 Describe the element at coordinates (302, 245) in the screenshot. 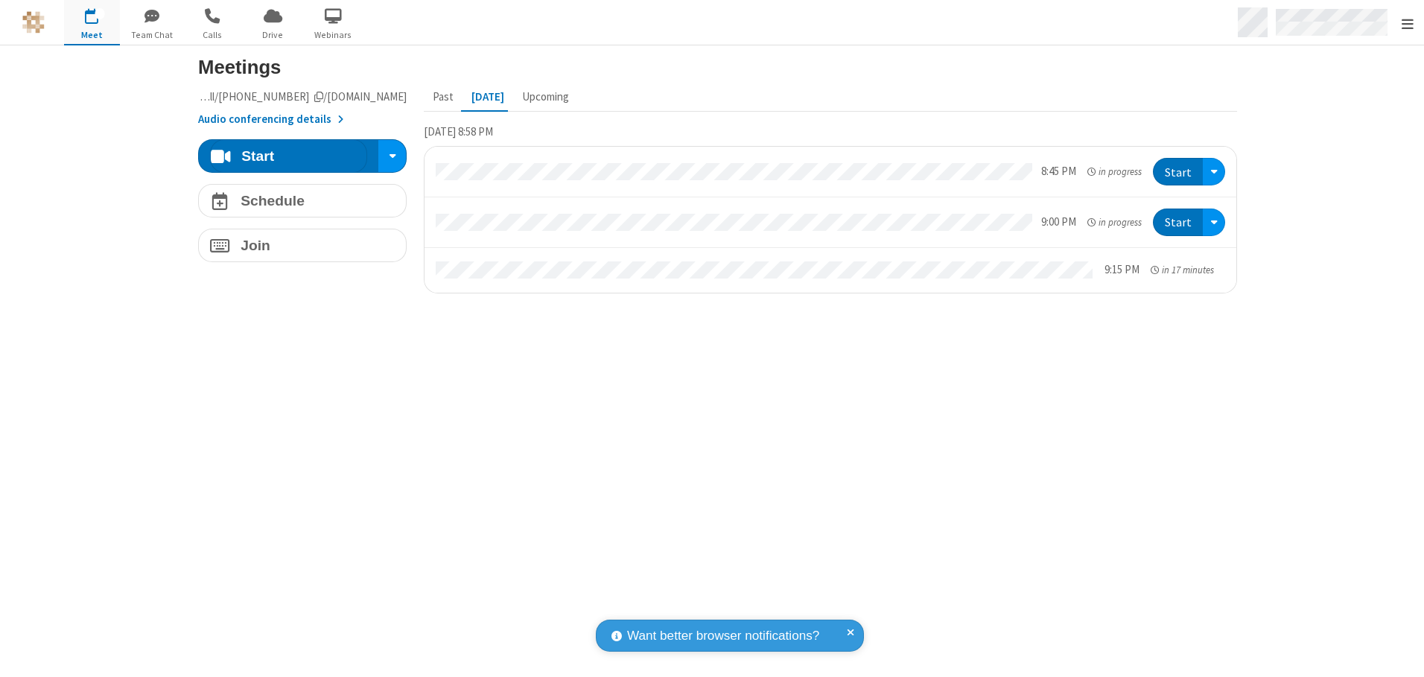

I see `button: Join` at that location.